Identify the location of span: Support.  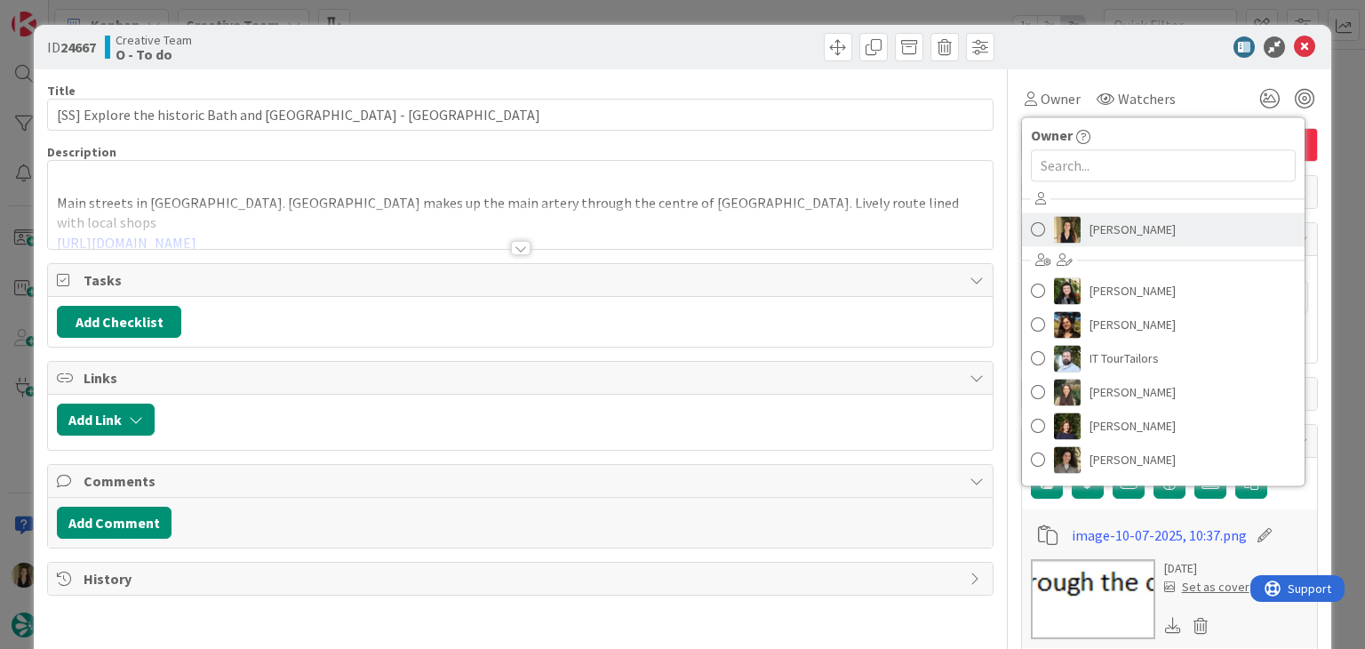
(59, 13).